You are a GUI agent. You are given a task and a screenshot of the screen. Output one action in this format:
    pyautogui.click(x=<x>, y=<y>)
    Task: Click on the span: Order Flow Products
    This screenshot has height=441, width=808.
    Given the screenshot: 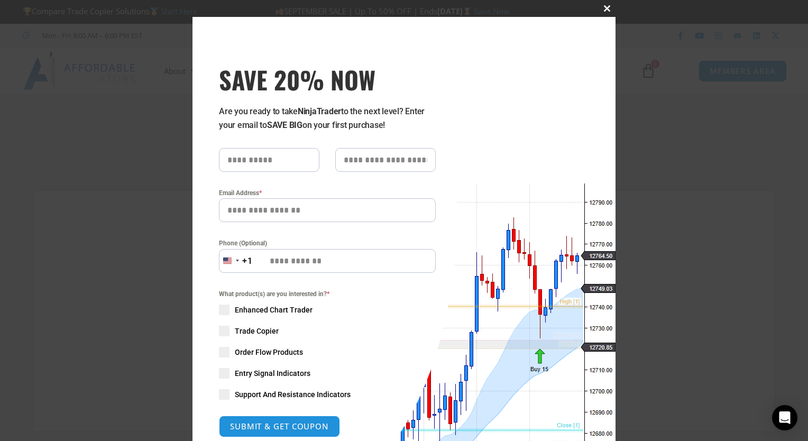 What is the action you would take?
    pyautogui.click(x=269, y=352)
    